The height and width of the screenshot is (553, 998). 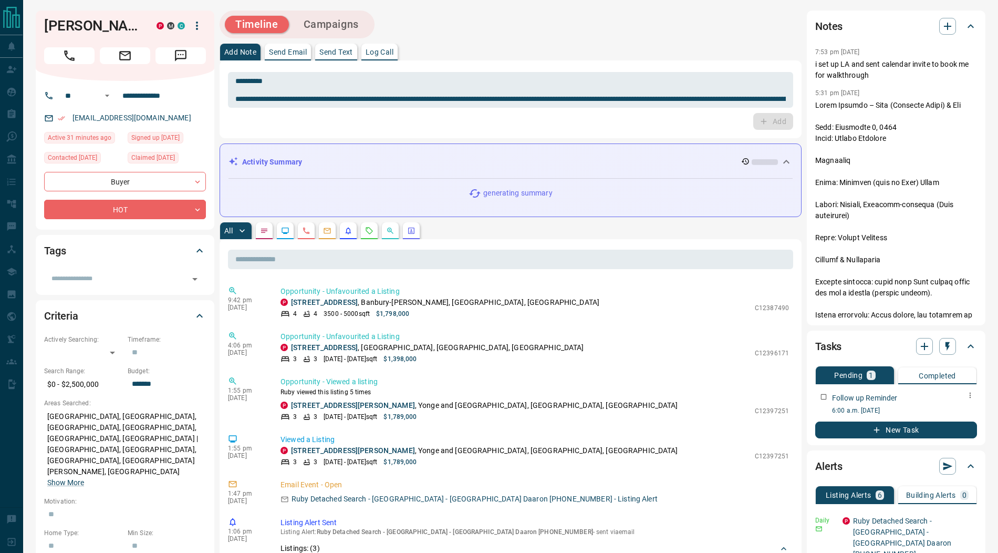 What do you see at coordinates (772, 456) in the screenshot?
I see `p: C12397251` at bounding box center [772, 456].